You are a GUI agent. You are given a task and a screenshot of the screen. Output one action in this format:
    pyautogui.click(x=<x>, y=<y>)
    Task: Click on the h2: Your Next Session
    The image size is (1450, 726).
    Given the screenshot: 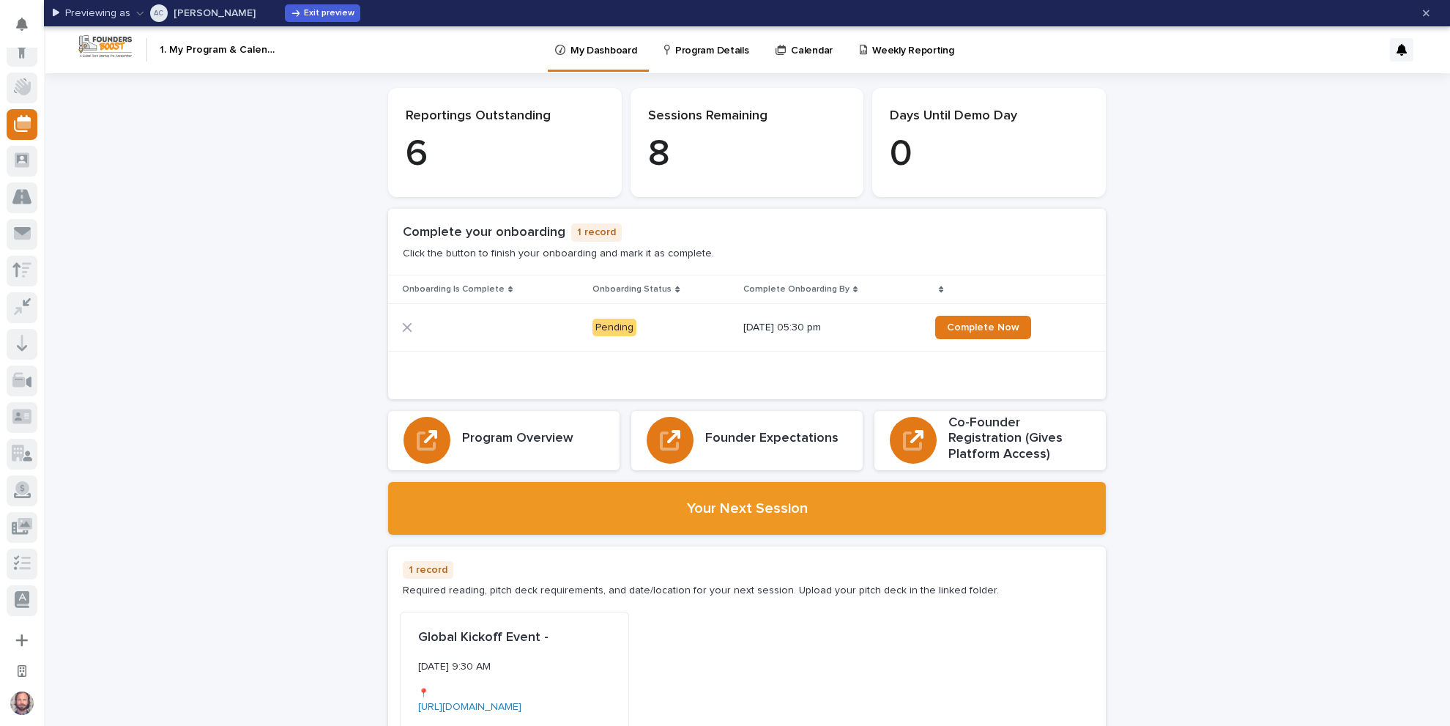 What is the action you would take?
    pyautogui.click(x=747, y=508)
    